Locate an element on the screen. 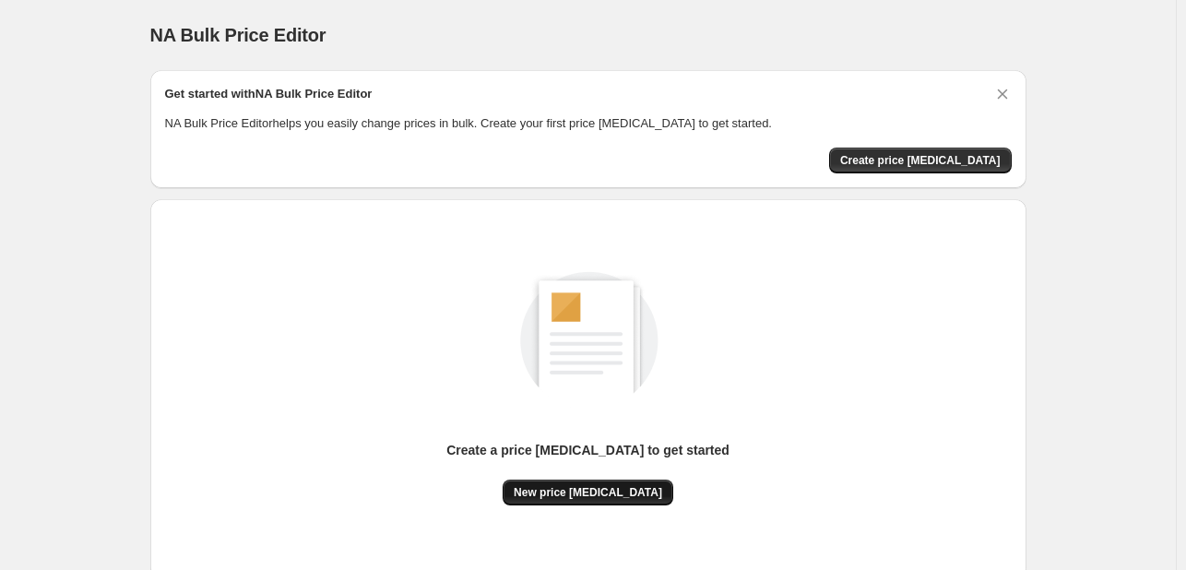 The height and width of the screenshot is (570, 1186). button: Dismiss card is located at coordinates (1003, 94).